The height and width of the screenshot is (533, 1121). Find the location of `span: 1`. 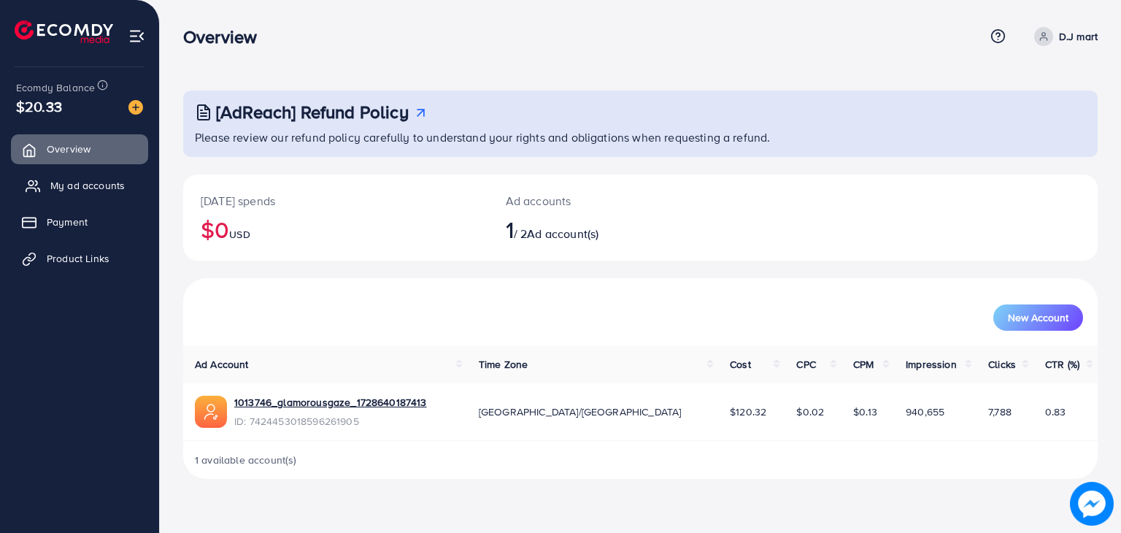

span: 1 is located at coordinates (509, 229).